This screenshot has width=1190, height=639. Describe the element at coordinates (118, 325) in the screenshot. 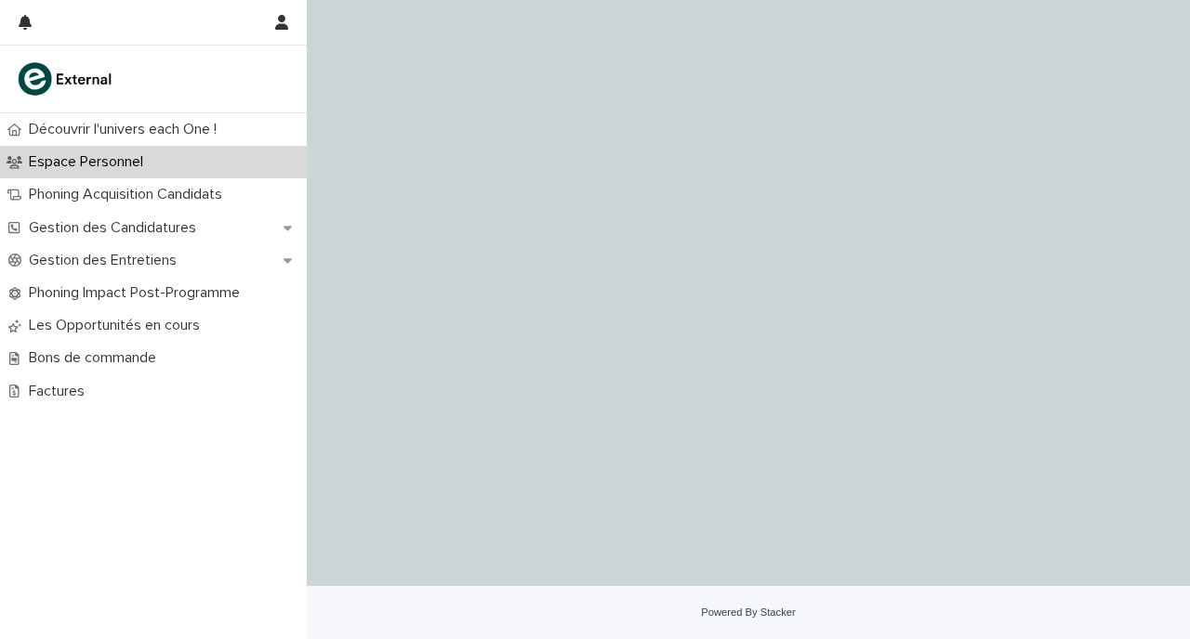

I see `p: Les Opportunités en cours` at that location.